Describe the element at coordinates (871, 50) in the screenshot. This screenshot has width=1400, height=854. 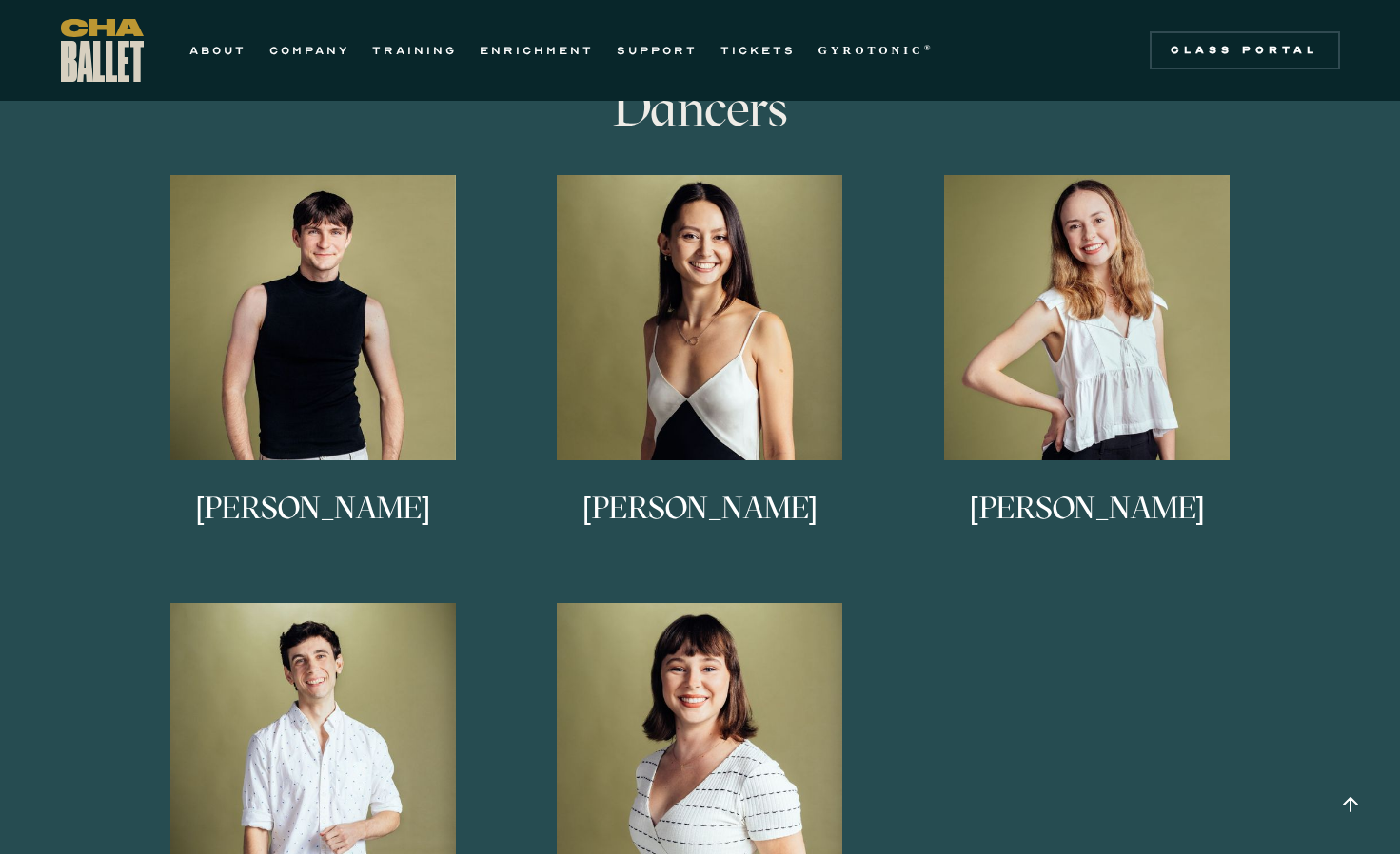
I see `strong: GYROTONIC` at that location.